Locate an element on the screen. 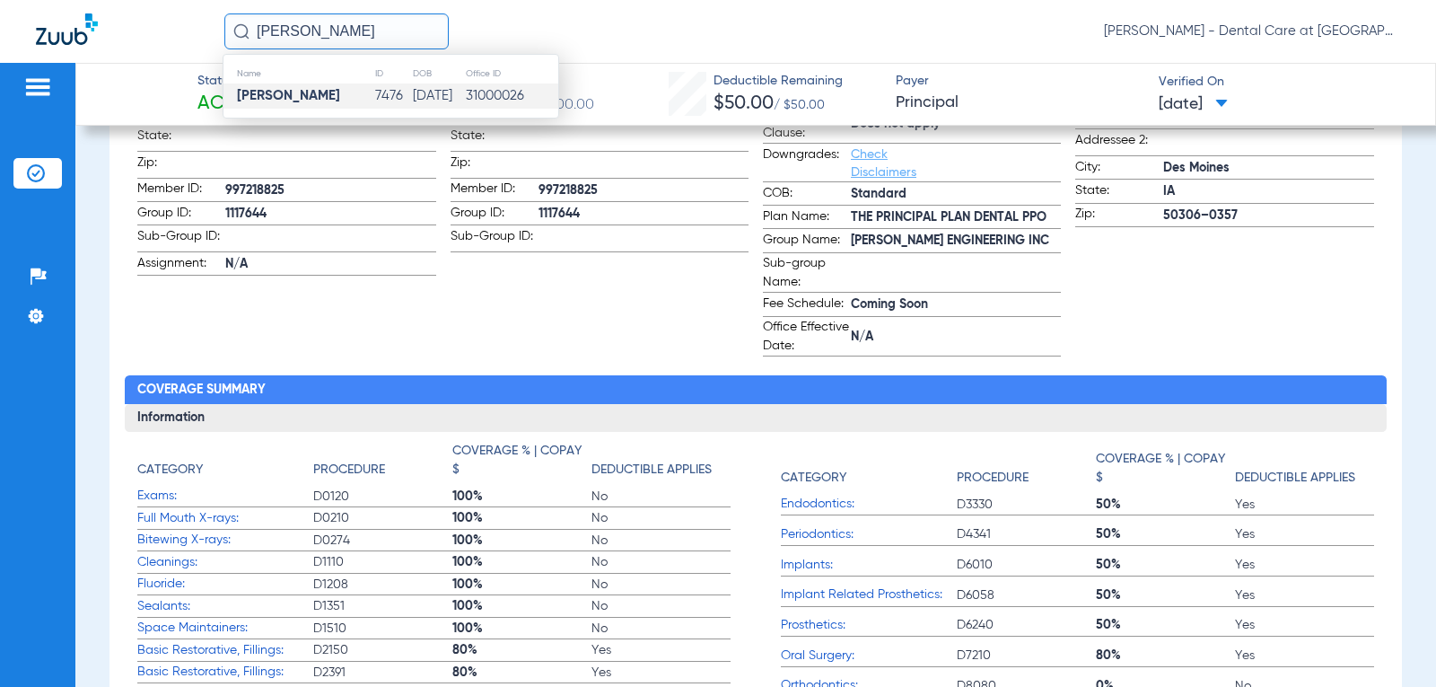  span: / $50.00 is located at coordinates (799, 105).